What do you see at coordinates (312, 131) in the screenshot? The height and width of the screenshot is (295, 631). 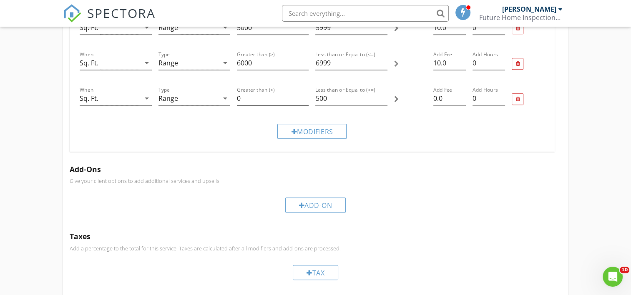 I see `div: Modifiers` at bounding box center [312, 131].